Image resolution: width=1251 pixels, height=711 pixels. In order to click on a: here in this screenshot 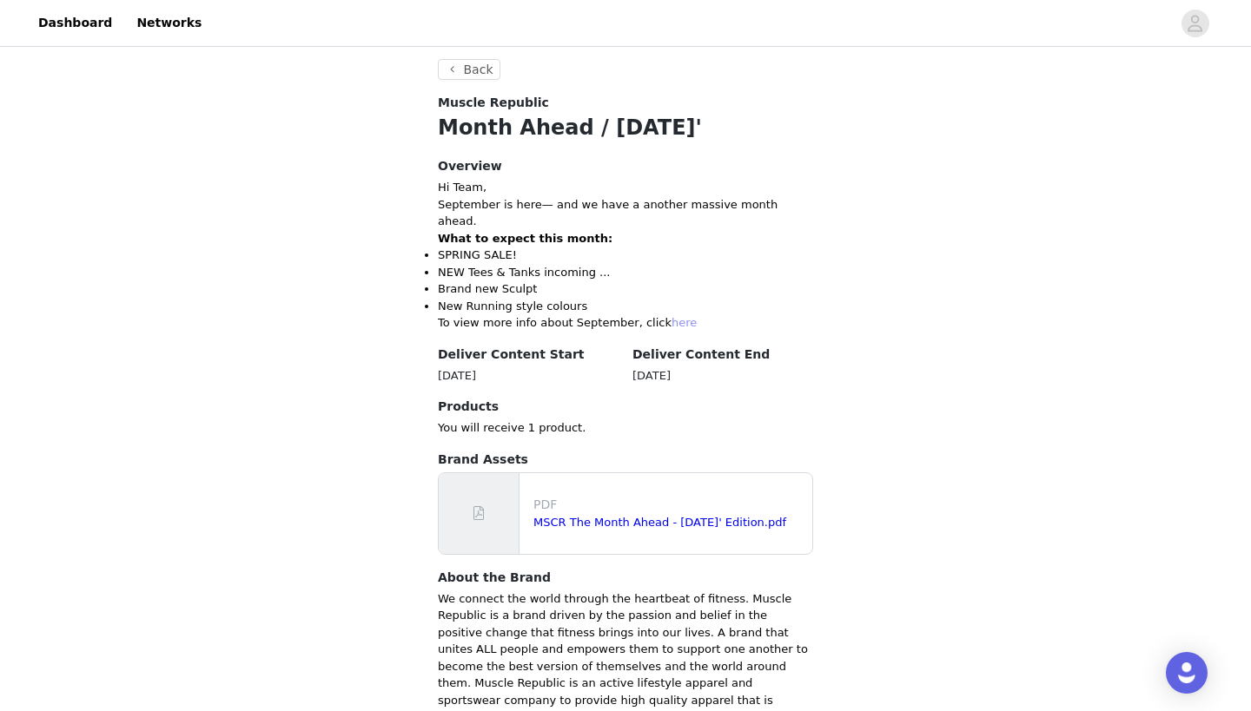, I will do `click(684, 322)`.